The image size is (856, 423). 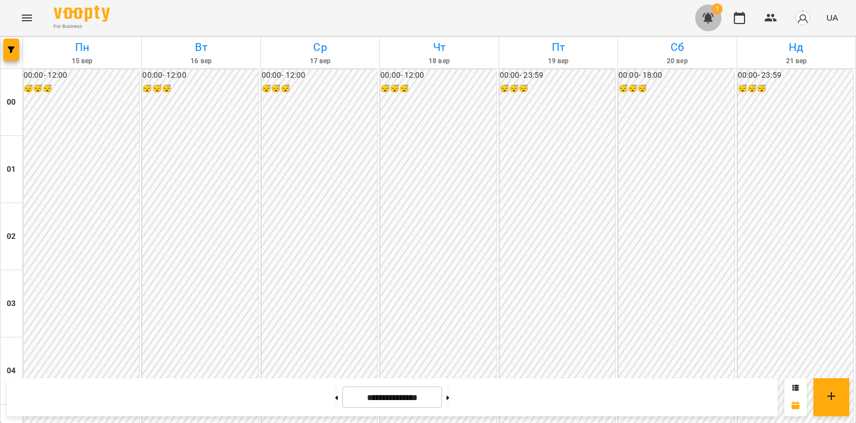 What do you see at coordinates (558, 47) in the screenshot?
I see `h6: Пт` at bounding box center [558, 47].